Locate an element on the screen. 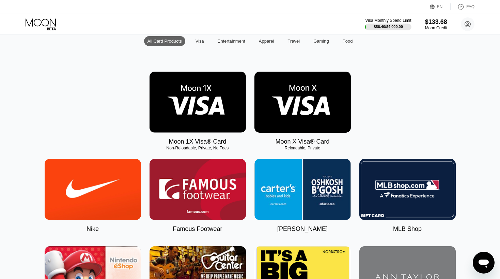  div: Entertainment is located at coordinates (231, 41).